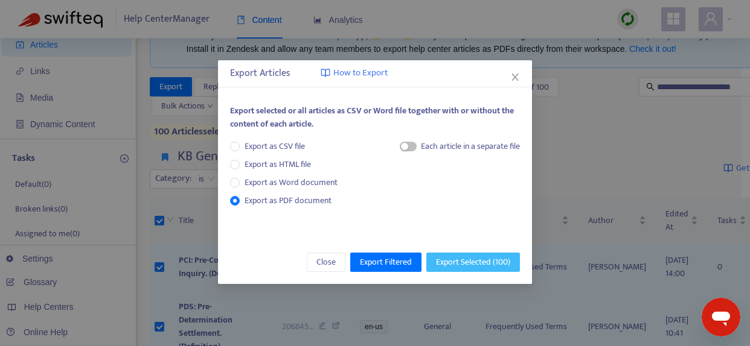  What do you see at coordinates (325, 73) in the screenshot?
I see `img: image-link` at bounding box center [325, 73].